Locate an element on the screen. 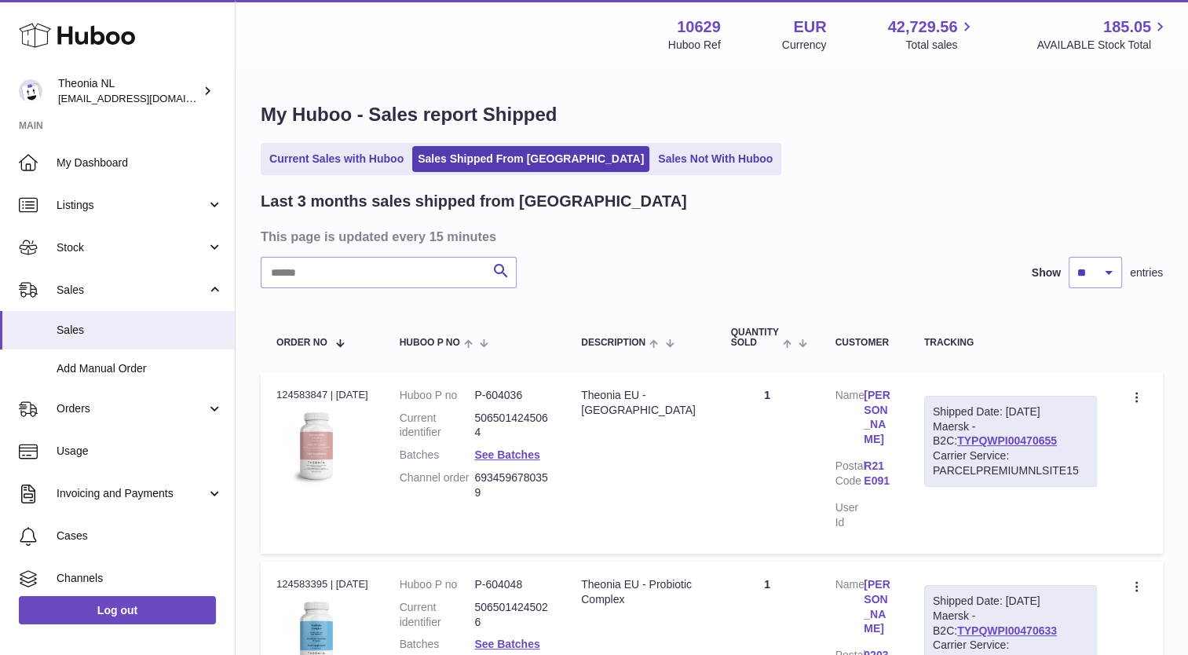 The image size is (1188, 655). a: 42,729.56 Total sales is located at coordinates (932, 35).